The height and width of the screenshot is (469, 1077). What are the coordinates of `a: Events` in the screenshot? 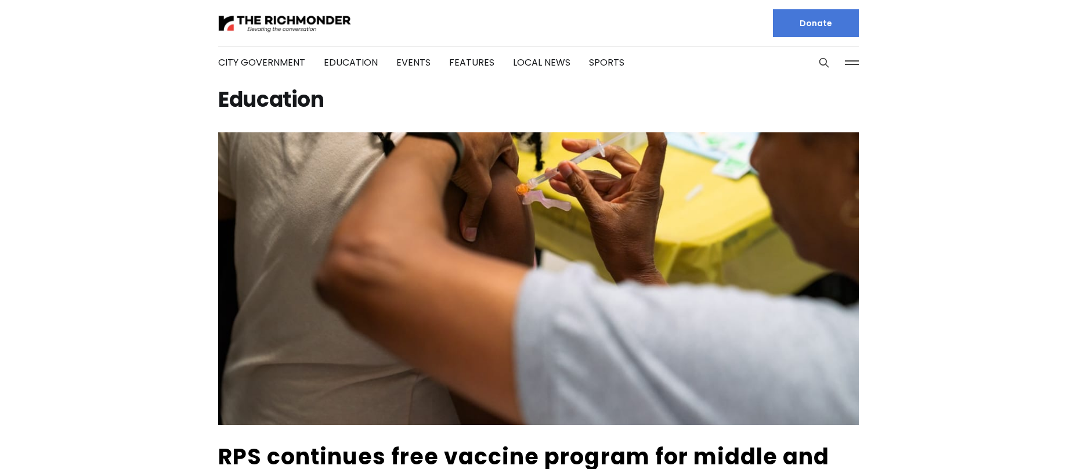 It's located at (413, 62).